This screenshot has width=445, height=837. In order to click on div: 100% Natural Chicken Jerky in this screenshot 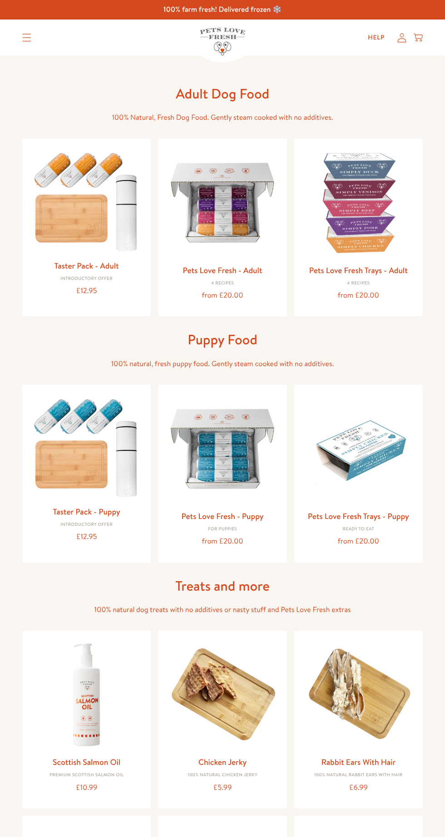, I will do `click(222, 776)`.